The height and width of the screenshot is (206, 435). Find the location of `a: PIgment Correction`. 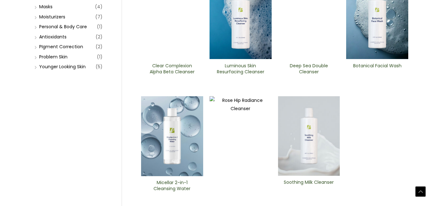

a: PIgment Correction is located at coordinates (61, 47).